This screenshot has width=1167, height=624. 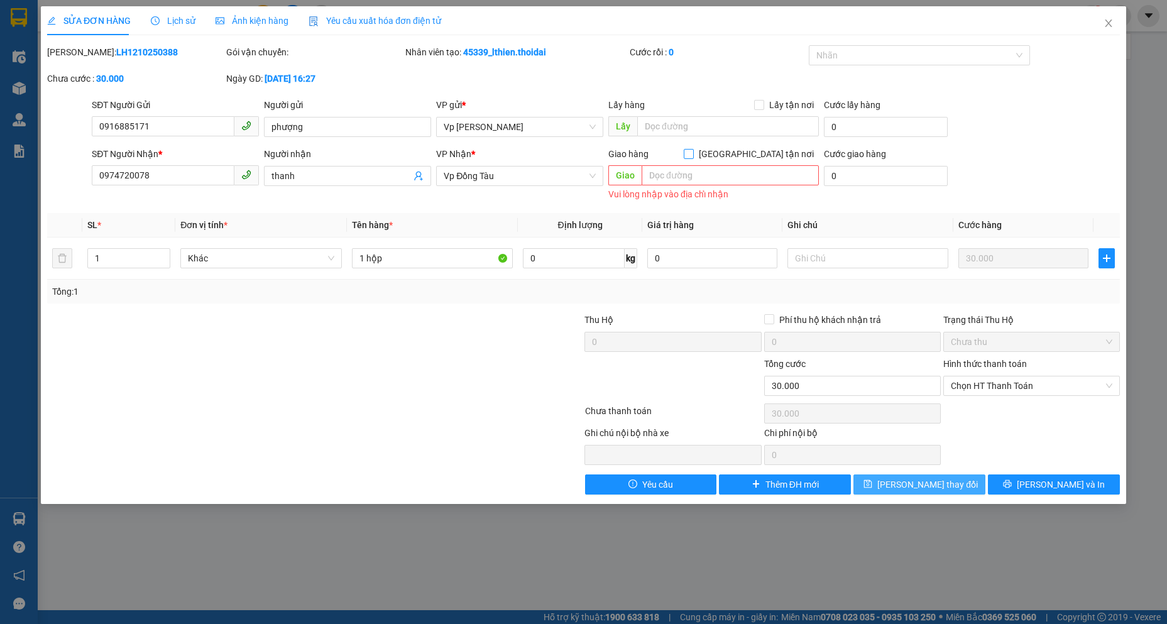 What do you see at coordinates (671, 225) in the screenshot?
I see `span: Giá trị hàng` at bounding box center [671, 225].